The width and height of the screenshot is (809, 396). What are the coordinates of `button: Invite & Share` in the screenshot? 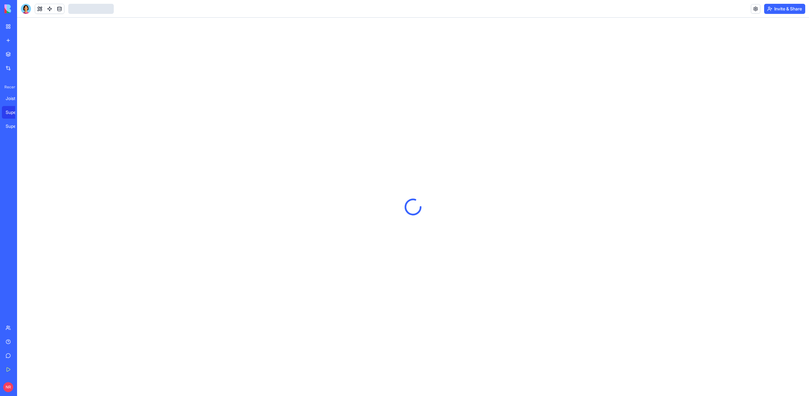 It's located at (784, 9).